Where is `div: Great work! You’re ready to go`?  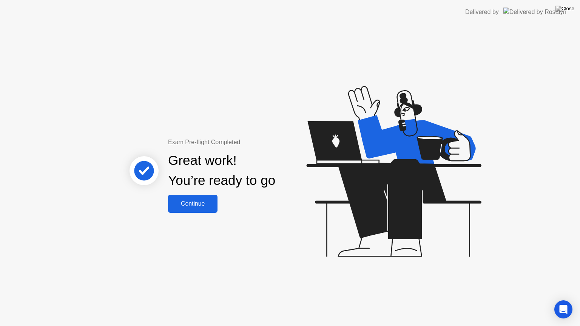
div: Great work! You’re ready to go is located at coordinates (222, 171).